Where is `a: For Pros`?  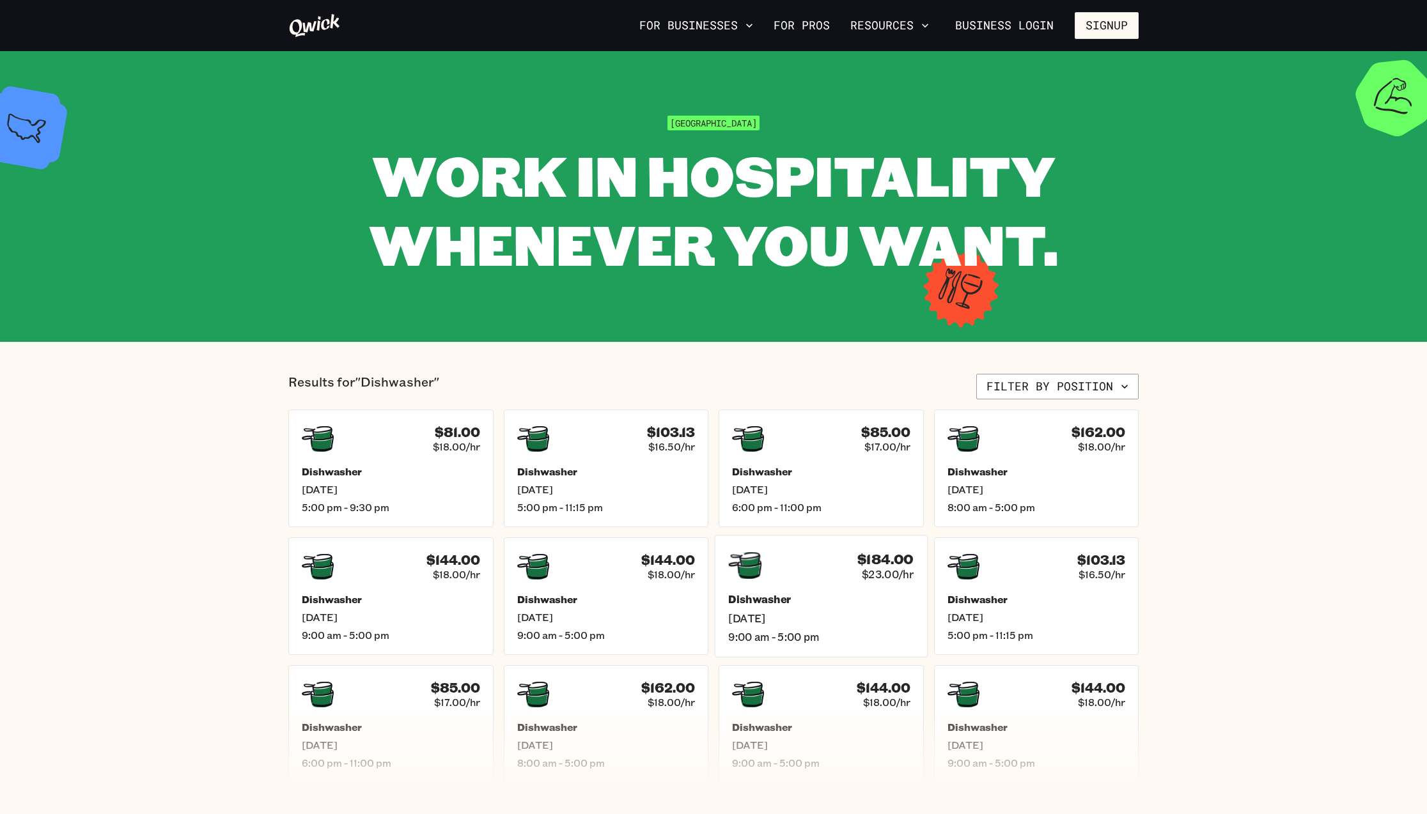
a: For Pros is located at coordinates (802, 26).